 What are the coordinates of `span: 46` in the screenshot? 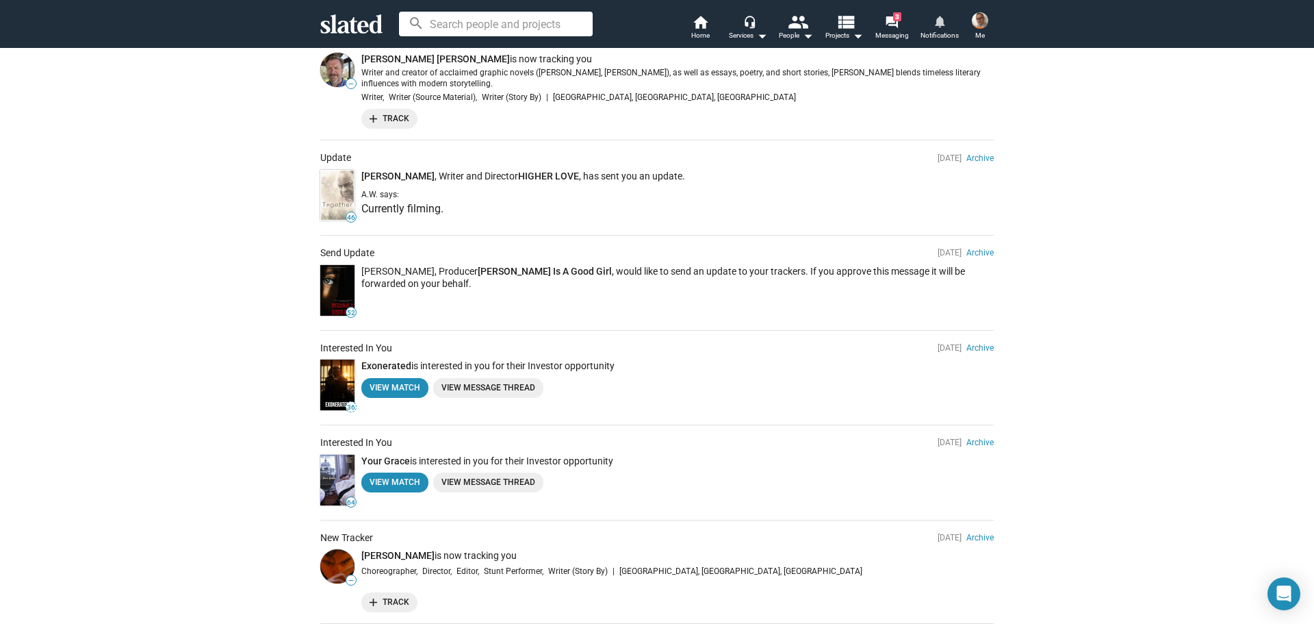 It's located at (351, 218).